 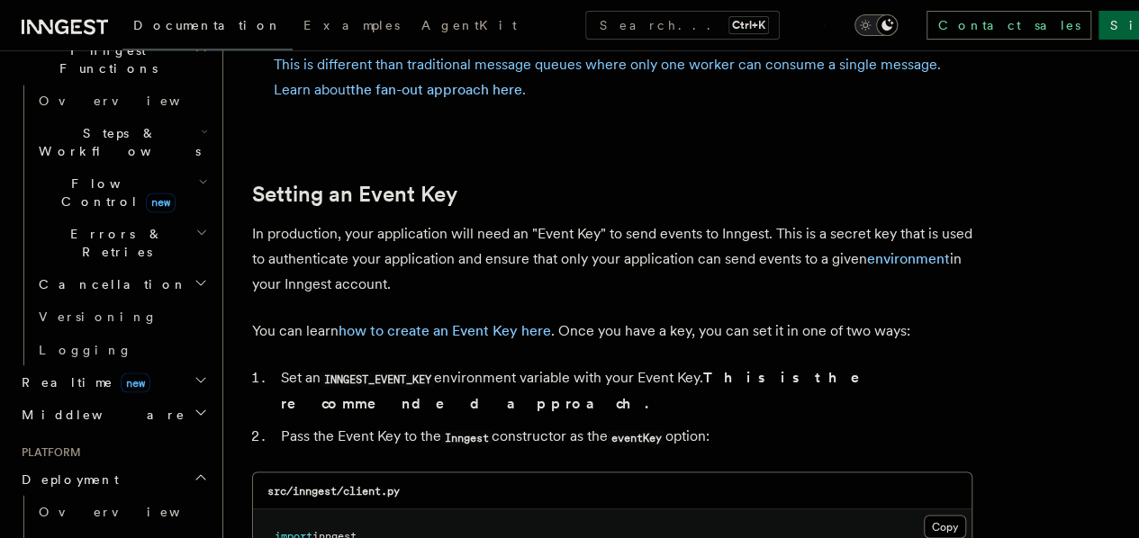 I want to click on kbd: Ctrl+K, so click(x=748, y=25).